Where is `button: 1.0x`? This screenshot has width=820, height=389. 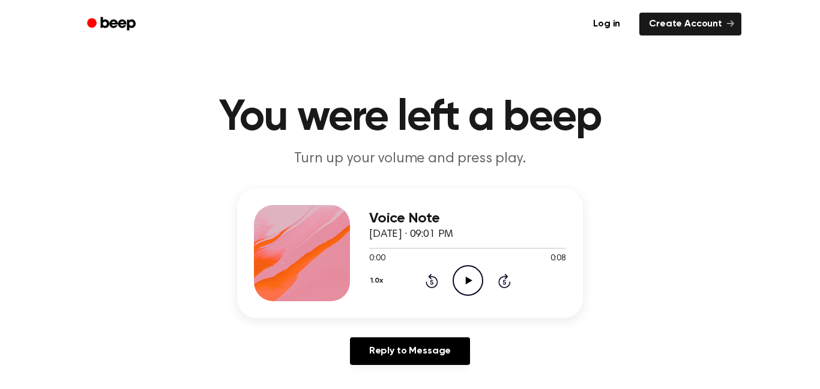 button: 1.0x is located at coordinates (378, 280).